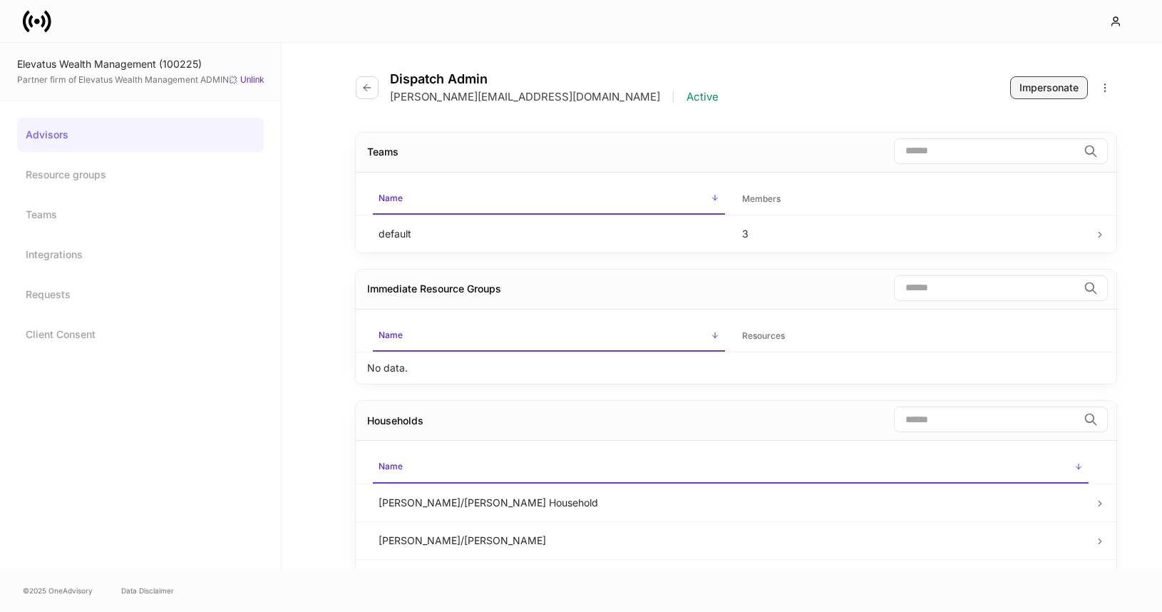  I want to click on a: Advisors, so click(140, 135).